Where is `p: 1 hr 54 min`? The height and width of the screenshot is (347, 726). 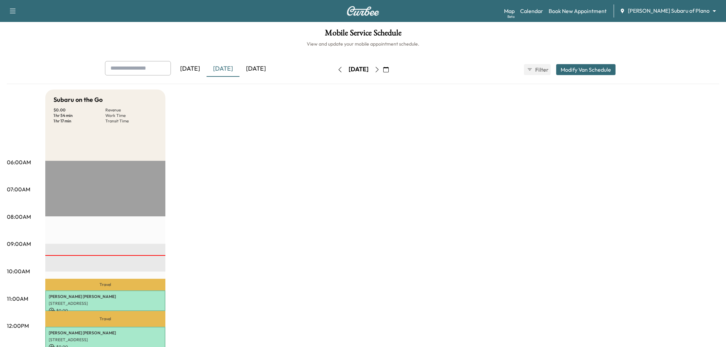 p: 1 hr 54 min is located at coordinates (79, 116).